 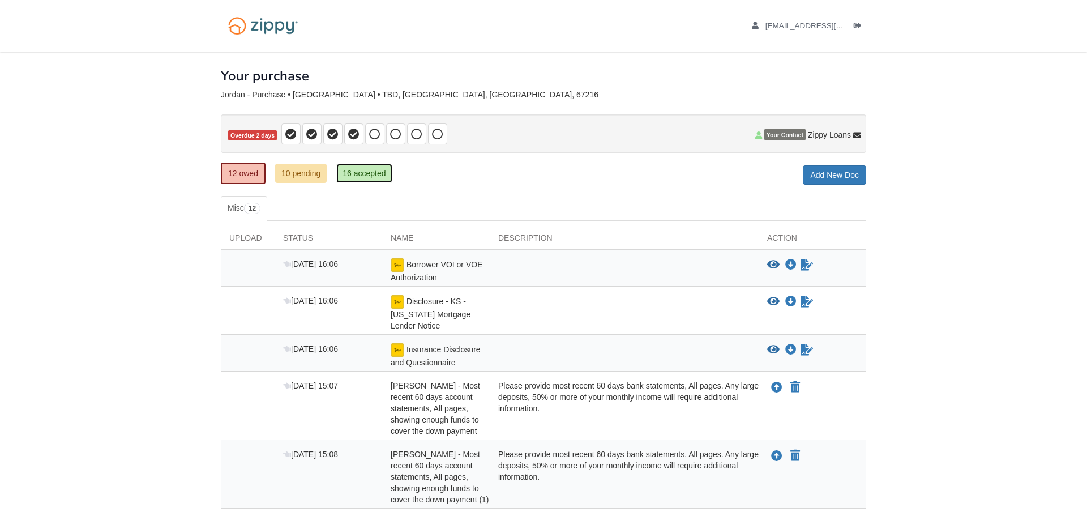 I want to click on div: Description, so click(x=624, y=241).